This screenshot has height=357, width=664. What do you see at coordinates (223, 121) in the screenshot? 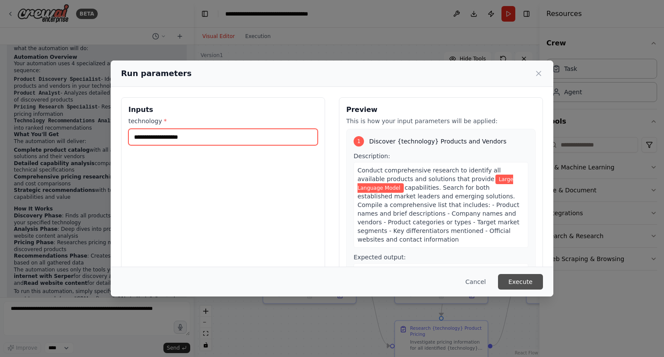
I see `label: technology` at bounding box center [223, 121].